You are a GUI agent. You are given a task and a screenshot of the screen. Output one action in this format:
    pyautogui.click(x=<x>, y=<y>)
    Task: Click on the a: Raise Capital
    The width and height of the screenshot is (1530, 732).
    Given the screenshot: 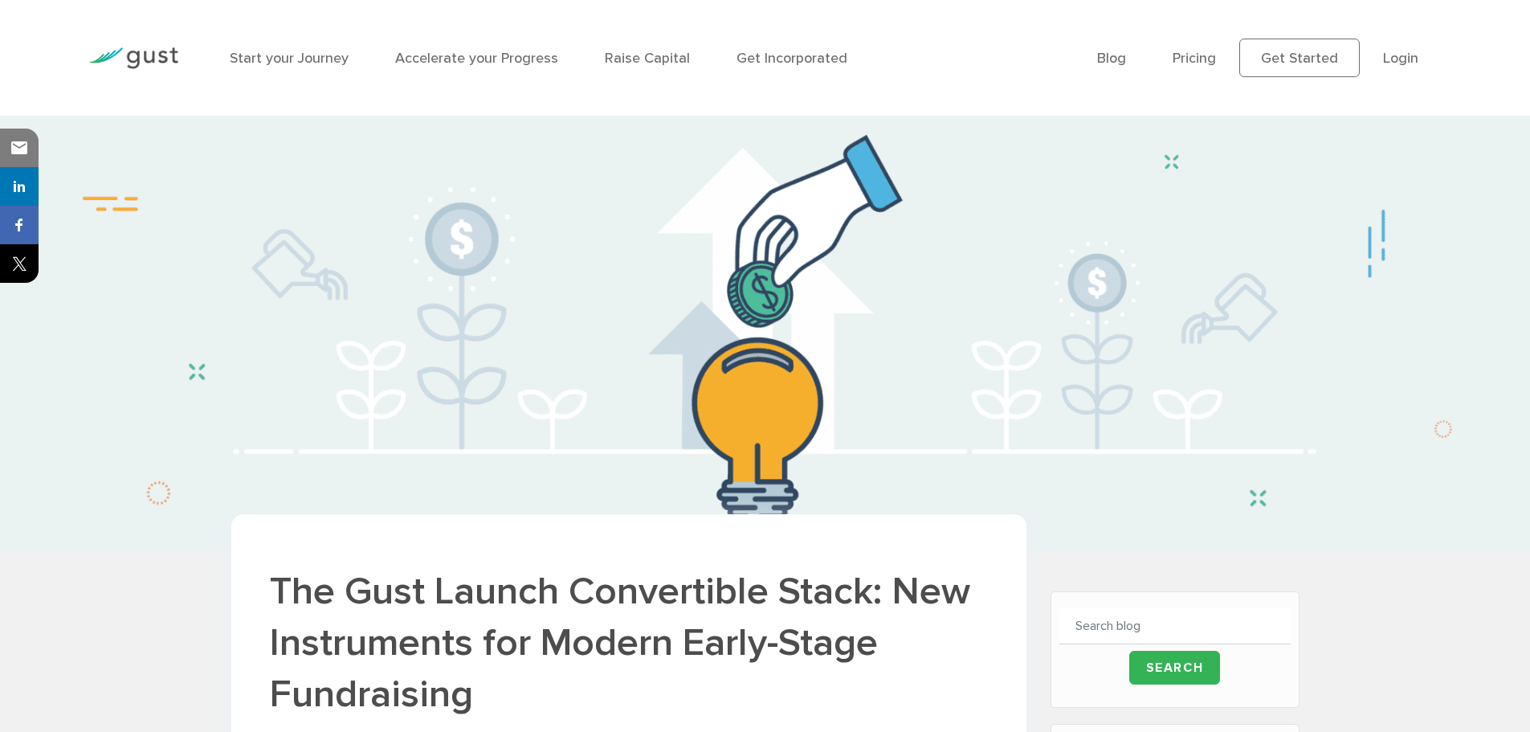 What is the action you would take?
    pyautogui.click(x=647, y=58)
    